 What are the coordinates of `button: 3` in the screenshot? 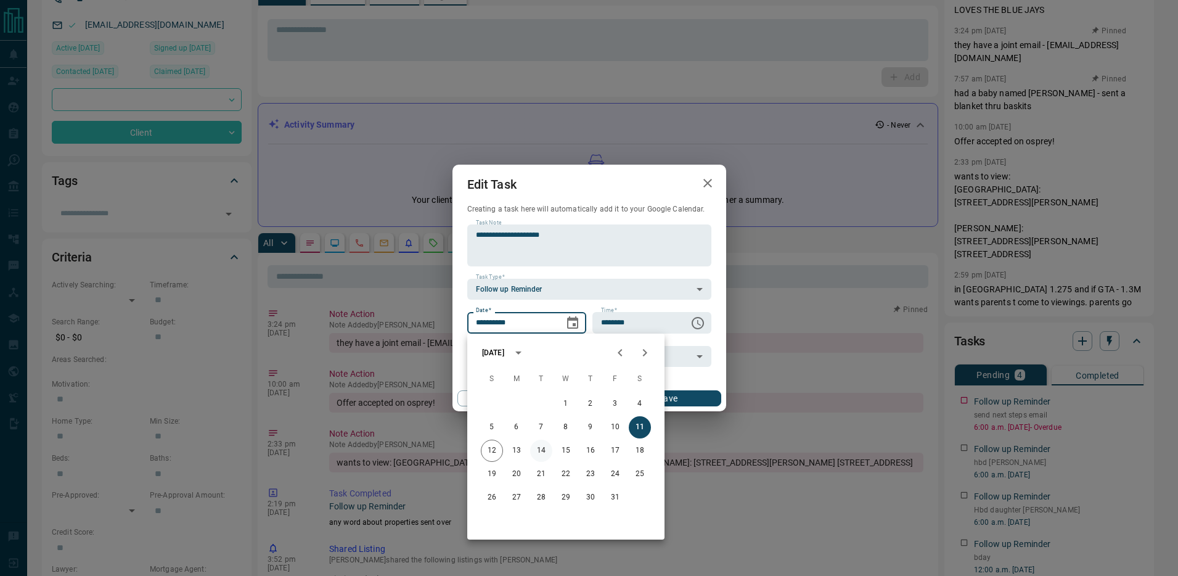 It's located at (615, 404).